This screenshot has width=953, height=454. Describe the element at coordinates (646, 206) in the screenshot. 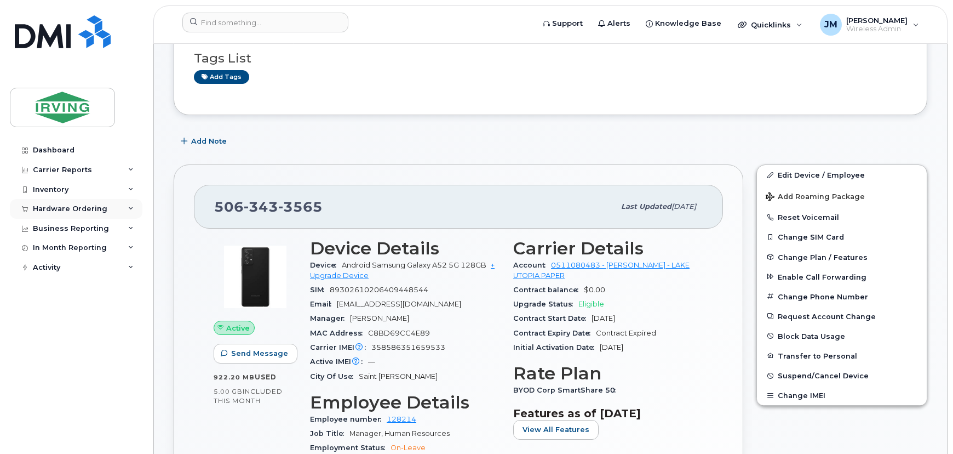

I see `span: Last updated` at that location.